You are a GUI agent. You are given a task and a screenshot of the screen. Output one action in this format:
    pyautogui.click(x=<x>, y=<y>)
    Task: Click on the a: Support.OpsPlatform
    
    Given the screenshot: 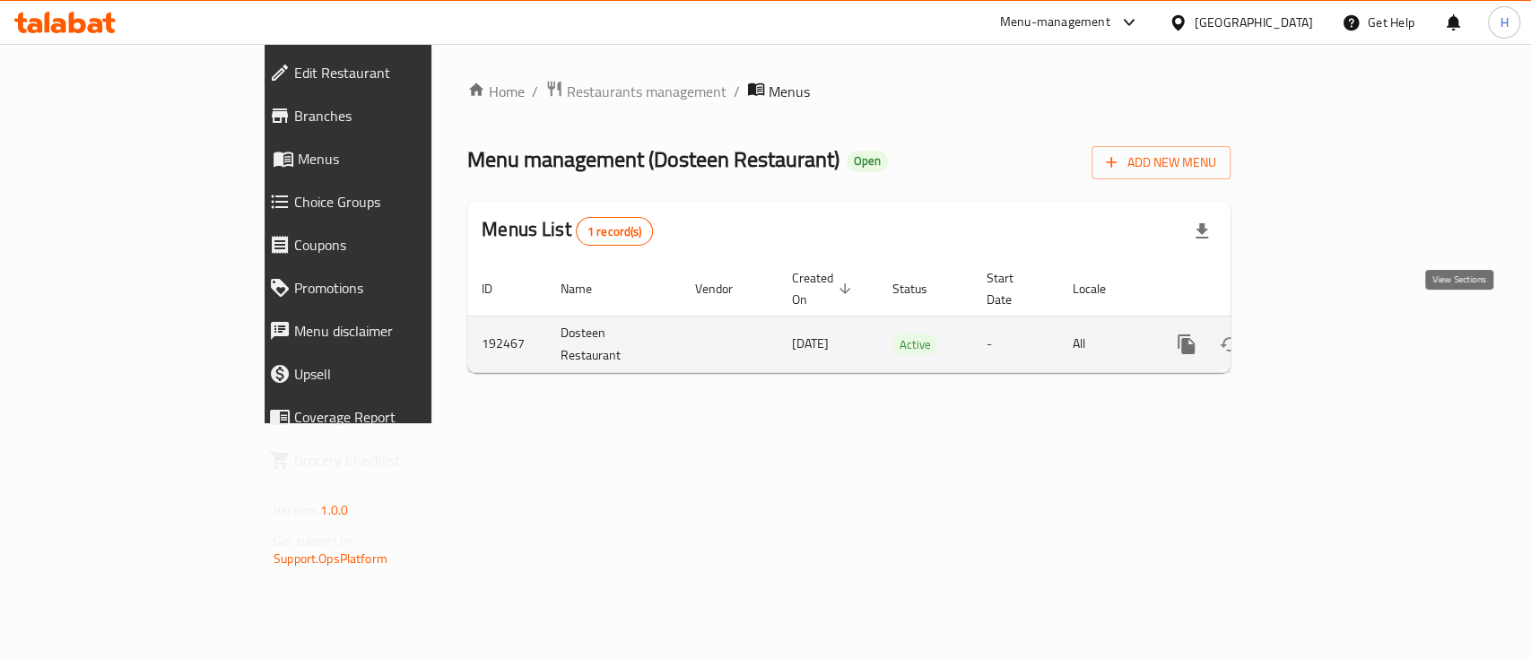 What is the action you would take?
    pyautogui.click(x=330, y=559)
    